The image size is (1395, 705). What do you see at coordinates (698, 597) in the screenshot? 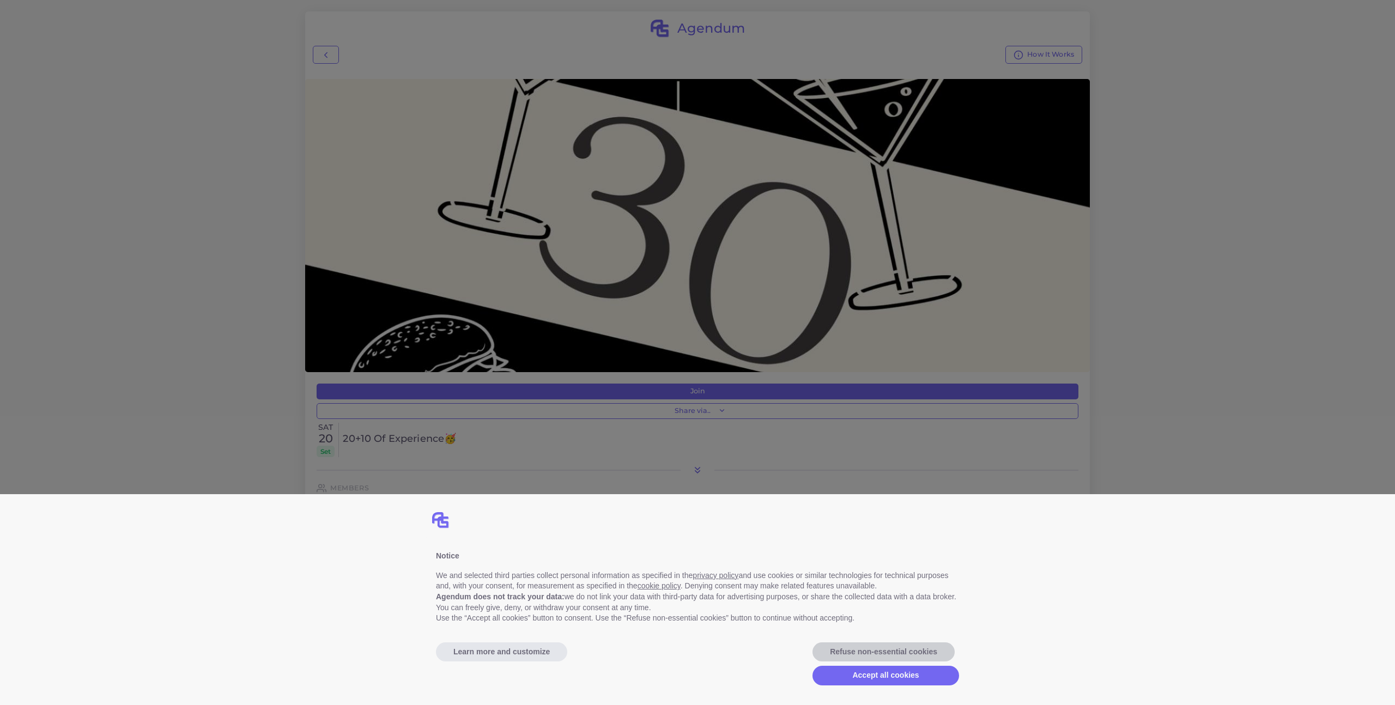
I see `p: we do not link your data with third-party data for advertising purposes, or share the collected d...` at bounding box center [698, 597].